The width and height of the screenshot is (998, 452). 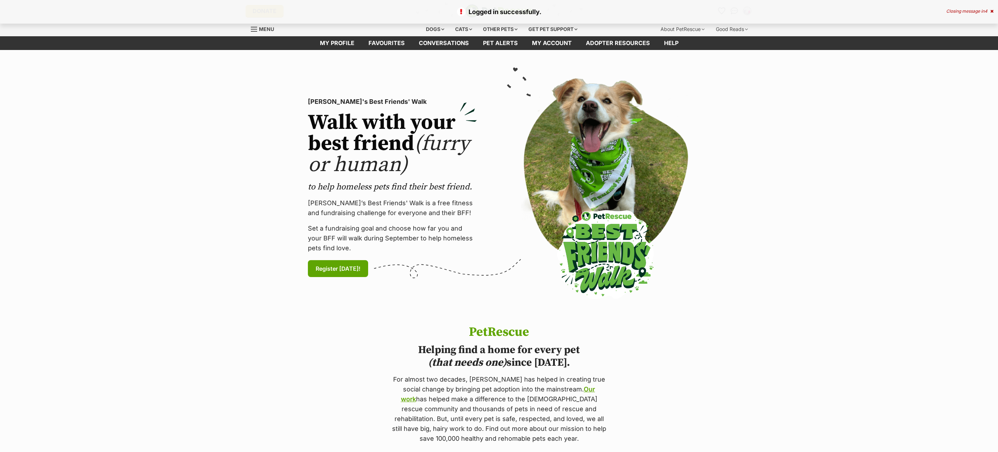 I want to click on a: Favourites, so click(x=386, y=43).